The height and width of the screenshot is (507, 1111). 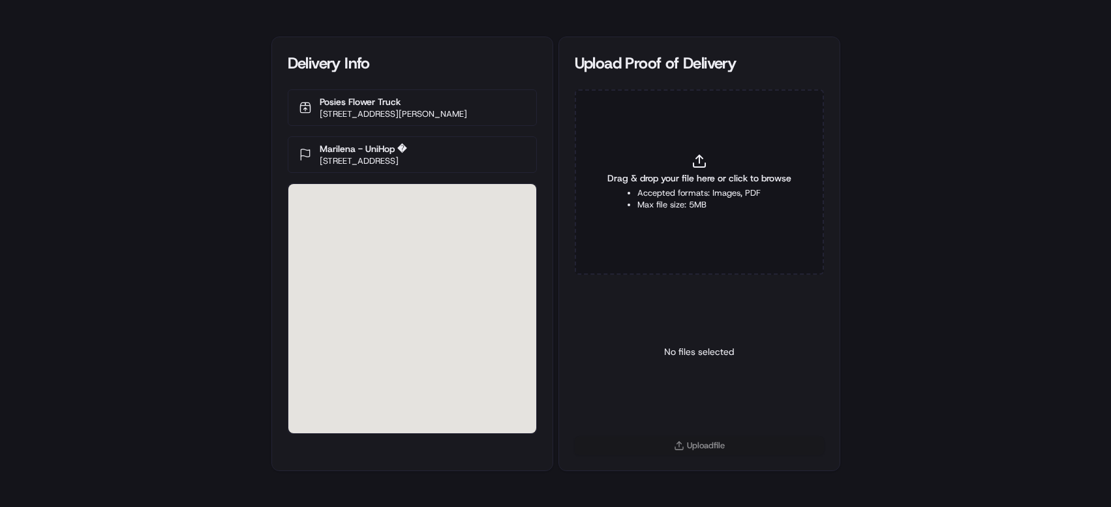 What do you see at coordinates (699, 63) in the screenshot?
I see `div: Upload Proof of Delivery` at bounding box center [699, 63].